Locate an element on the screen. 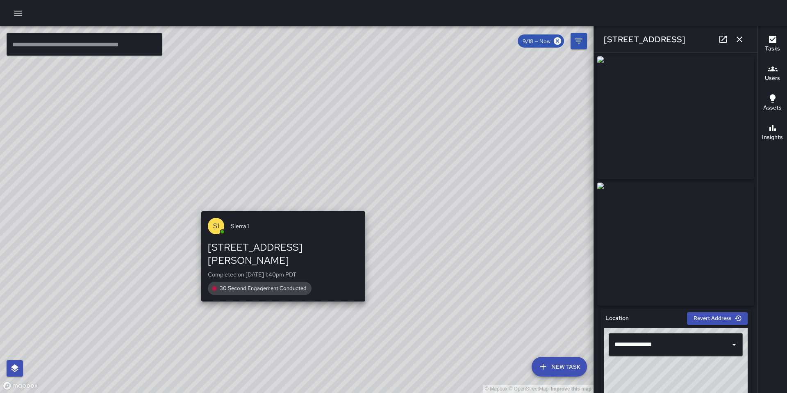 This screenshot has width=787, height=393. button: Users is located at coordinates (772, 74).